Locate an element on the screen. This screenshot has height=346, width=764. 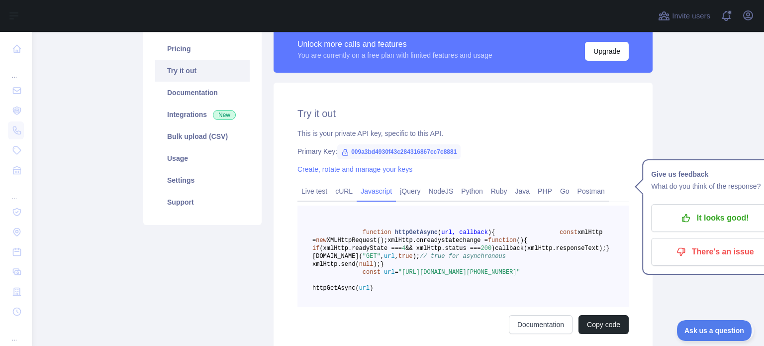
a: Pricing is located at coordinates (203, 49).